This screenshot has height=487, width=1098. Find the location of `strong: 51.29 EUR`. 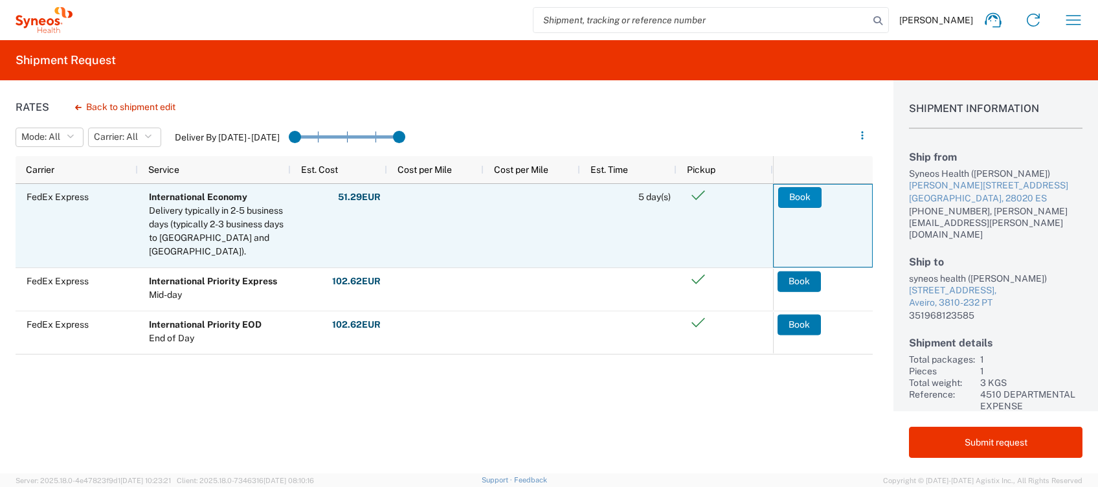

strong: 51.29 EUR is located at coordinates (359, 197).